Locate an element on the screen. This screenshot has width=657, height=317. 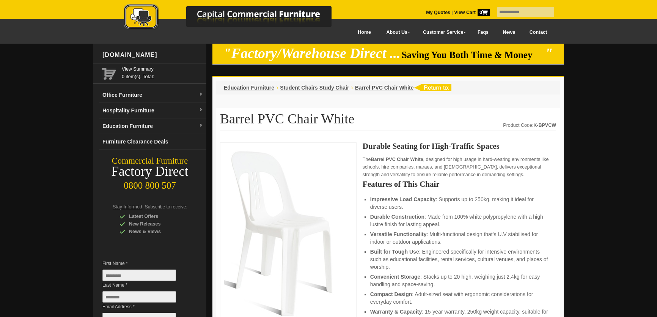
a: My Quotes is located at coordinates (438, 13).